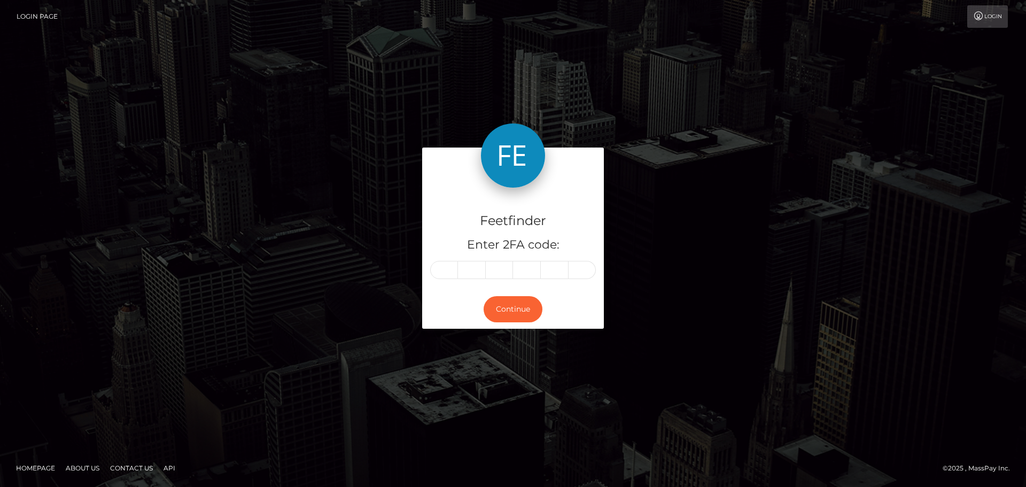  Describe the element at coordinates (37, 17) in the screenshot. I see `a: Login Page` at that location.